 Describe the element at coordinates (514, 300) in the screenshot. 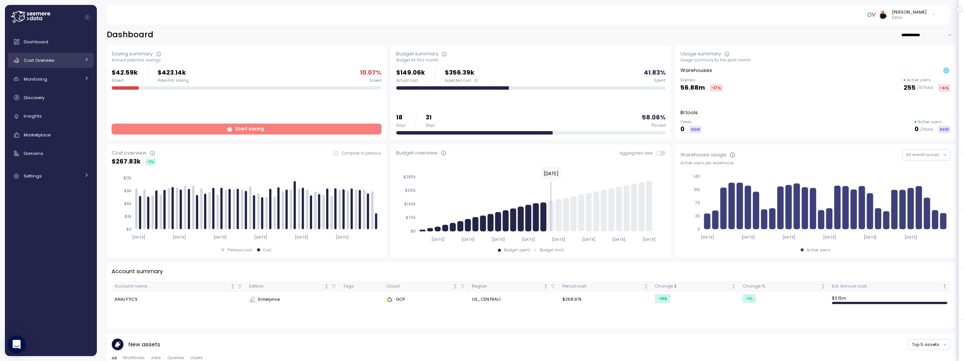

I see `td: US_CENTRAL1` at that location.